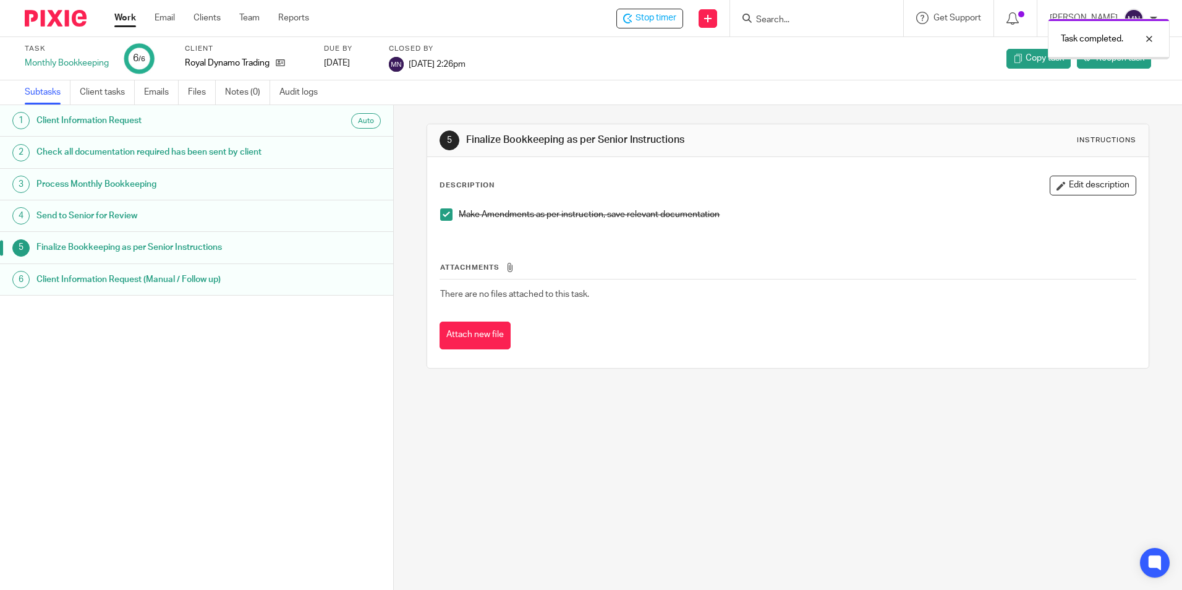 The width and height of the screenshot is (1182, 590). Describe the element at coordinates (21, 121) in the screenshot. I see `div: 1` at that location.